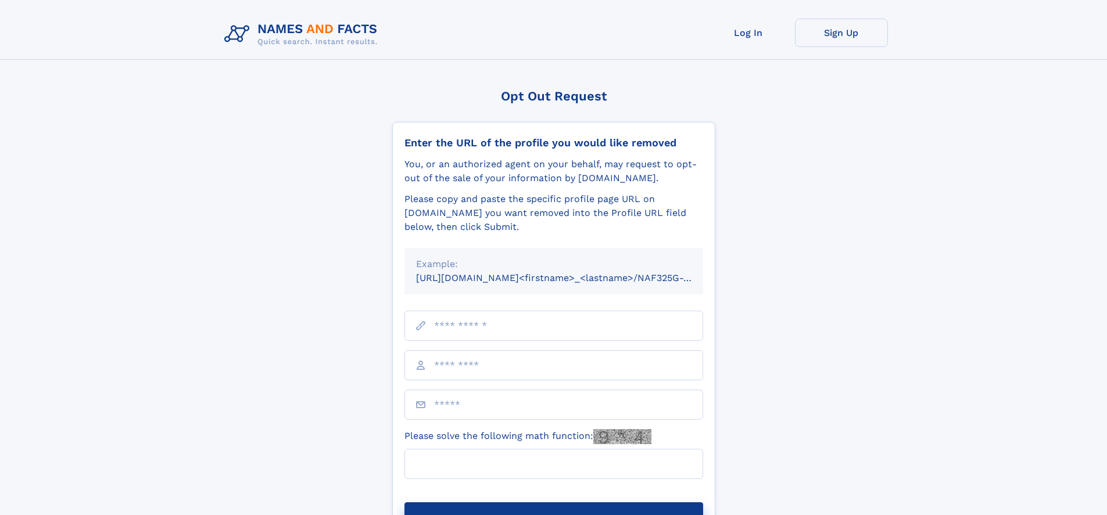  Describe the element at coordinates (554, 96) in the screenshot. I see `div: Opt Out Request` at that location.